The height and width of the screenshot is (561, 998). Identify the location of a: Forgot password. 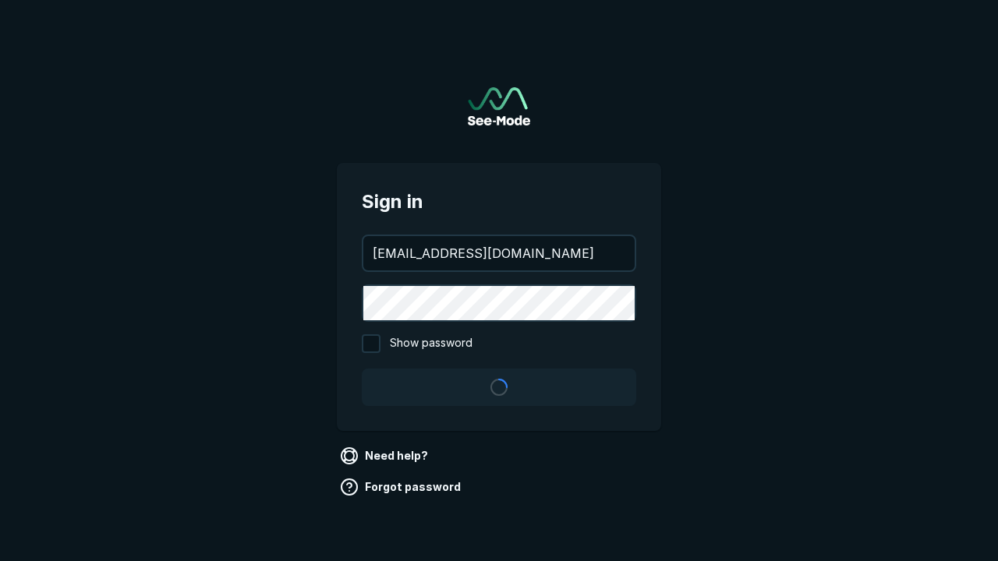
(402, 487).